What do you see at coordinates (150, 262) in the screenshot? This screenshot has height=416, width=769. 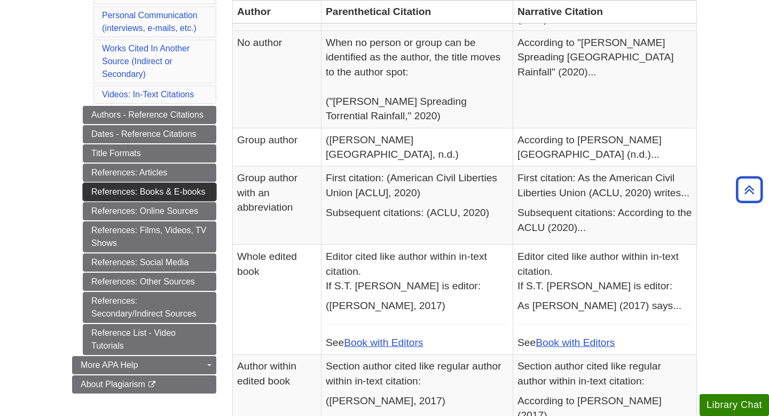 I see `a: References: Social Media` at bounding box center [150, 262].